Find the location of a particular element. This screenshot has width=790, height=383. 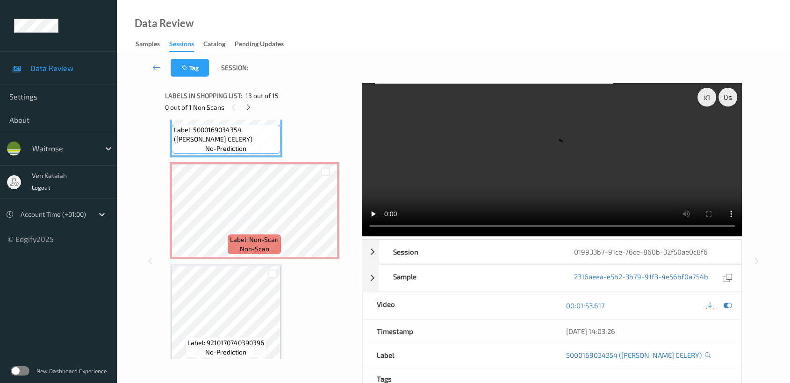

a: 2316aeea-e5b2-3b79-91f3-4e56bf0a754b is located at coordinates (641, 278).